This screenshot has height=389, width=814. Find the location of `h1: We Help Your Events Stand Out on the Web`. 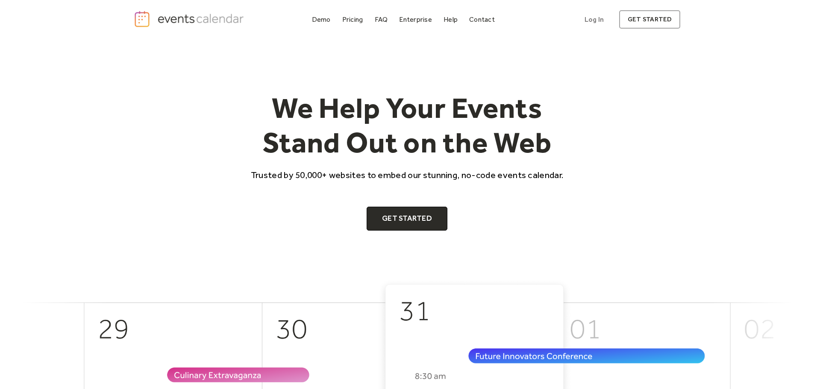

h1: We Help Your Events Stand Out on the Web is located at coordinates (407, 125).